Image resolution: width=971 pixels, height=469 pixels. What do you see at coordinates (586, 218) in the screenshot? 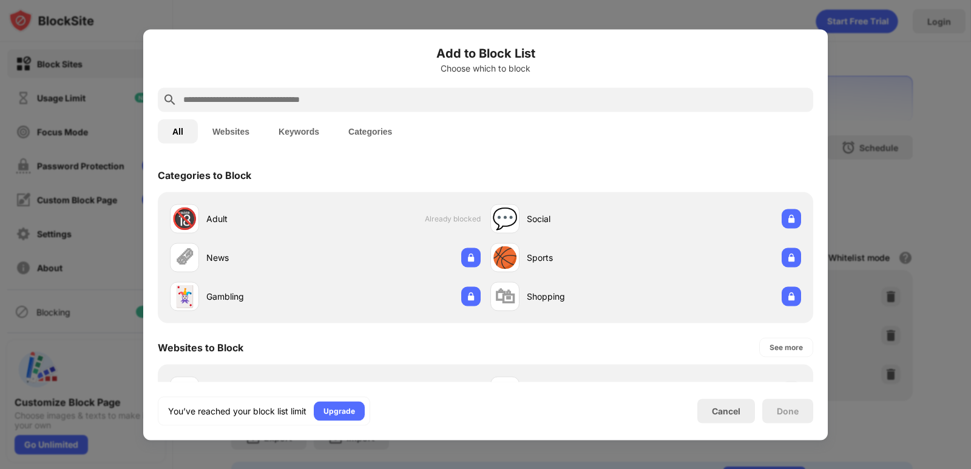
I see `div: Social` at bounding box center [586, 218].